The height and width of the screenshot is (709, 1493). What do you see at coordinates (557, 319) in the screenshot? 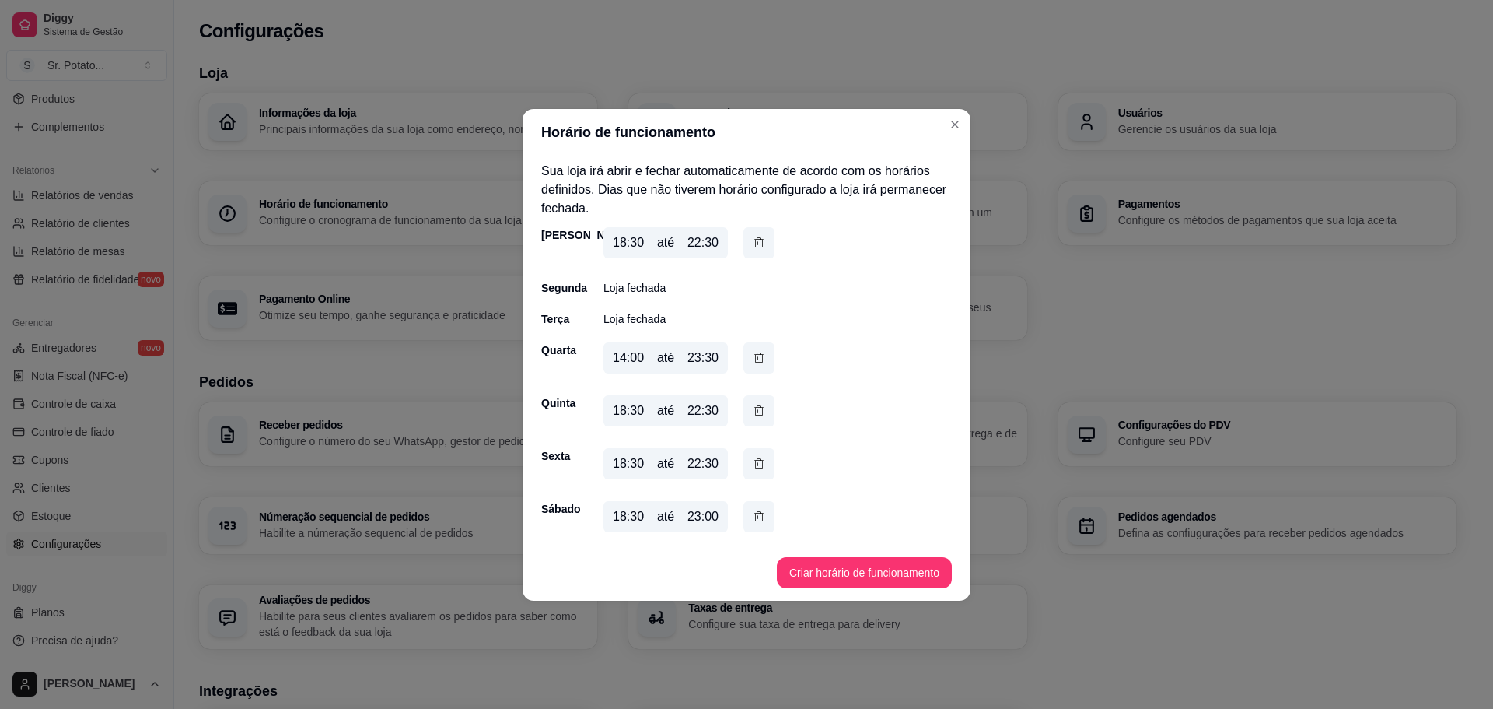
I see `div: Terça` at bounding box center [557, 319].